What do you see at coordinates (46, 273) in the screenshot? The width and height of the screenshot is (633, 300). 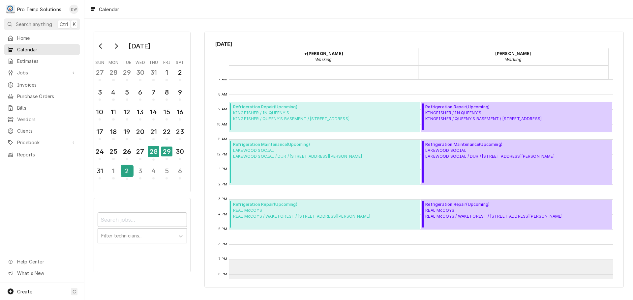 I see `span: What's New` at bounding box center [46, 273].